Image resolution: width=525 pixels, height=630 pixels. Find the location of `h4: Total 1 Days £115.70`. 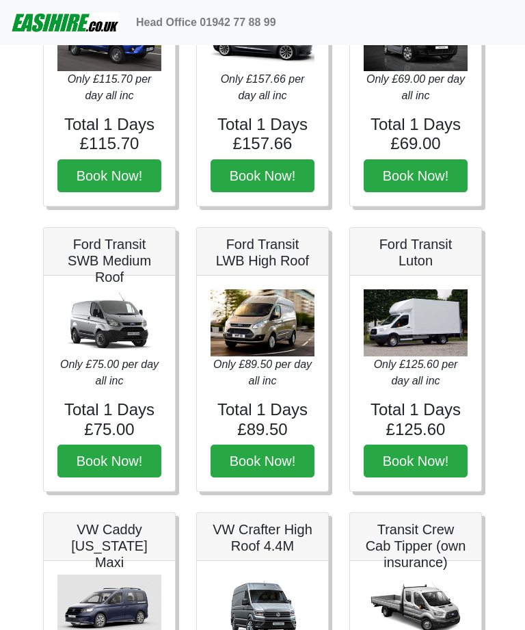

h4: Total 1 Days £115.70 is located at coordinates (109, 135).